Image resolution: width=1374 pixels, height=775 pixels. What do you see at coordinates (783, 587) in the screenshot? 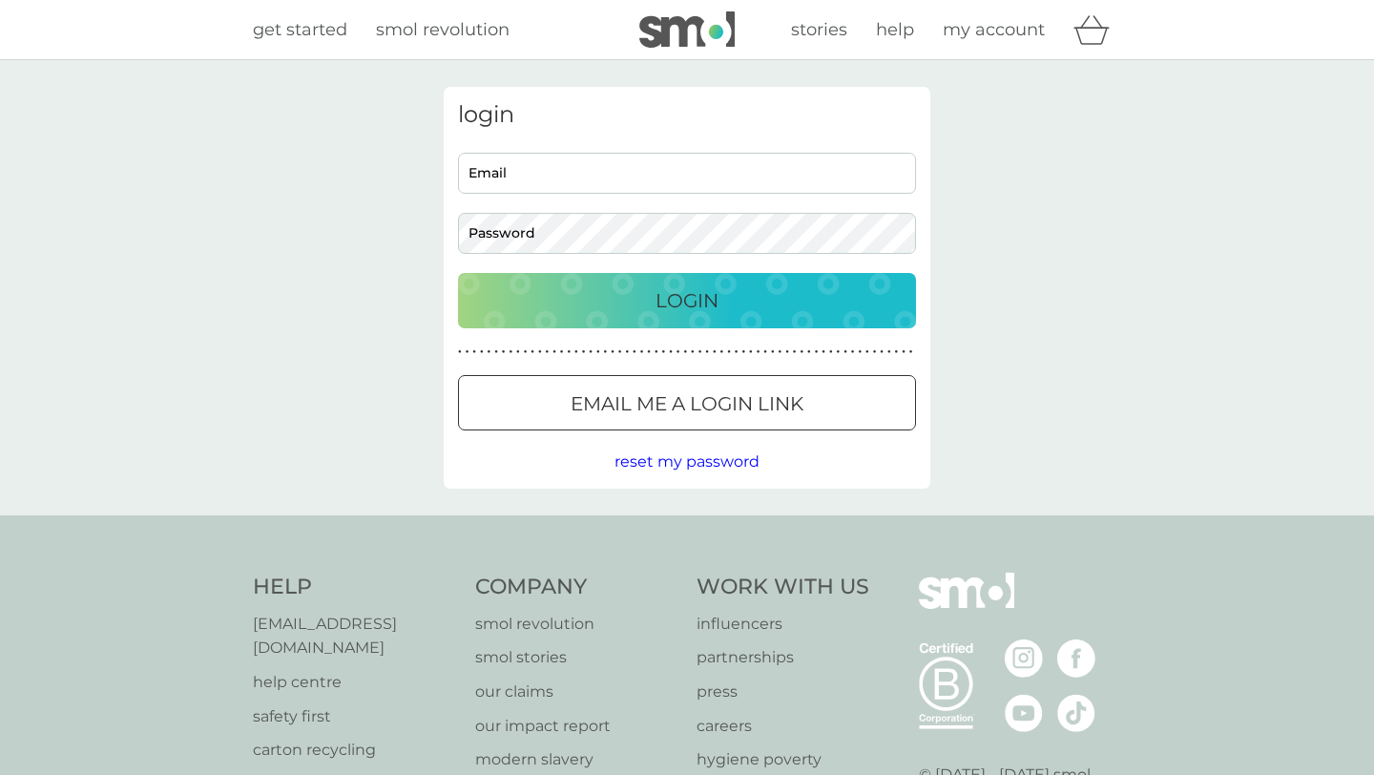
I see `h4: Work With Us` at bounding box center [783, 587].